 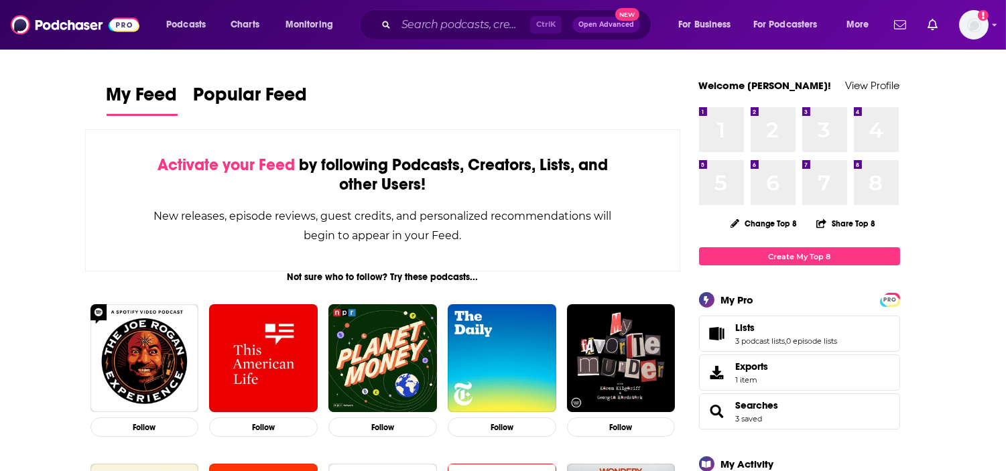 I want to click on a: Podchaser - Follow, Share and Rate Podcasts, so click(x=75, y=25).